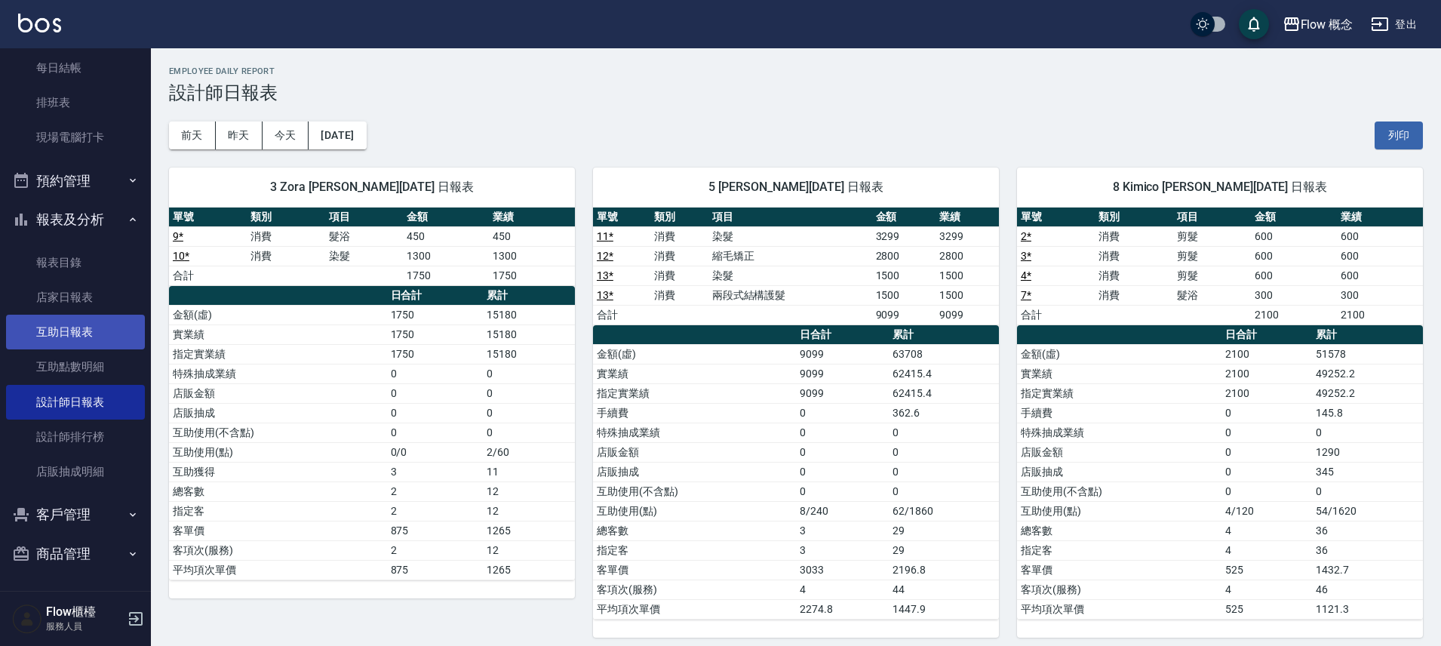 The image size is (1441, 646). I want to click on td: 62415.4, so click(944, 393).